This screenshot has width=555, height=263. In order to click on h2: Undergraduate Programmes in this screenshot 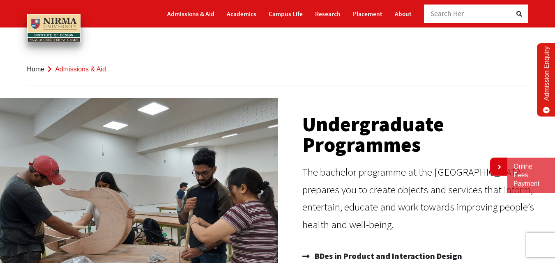, I will do `click(424, 135)`.